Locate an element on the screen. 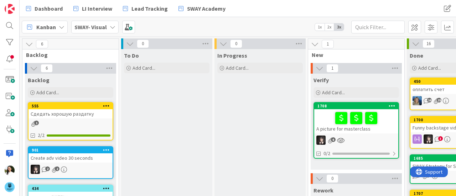 This screenshot has width=456, height=196. span: 2/2 is located at coordinates (41, 136).